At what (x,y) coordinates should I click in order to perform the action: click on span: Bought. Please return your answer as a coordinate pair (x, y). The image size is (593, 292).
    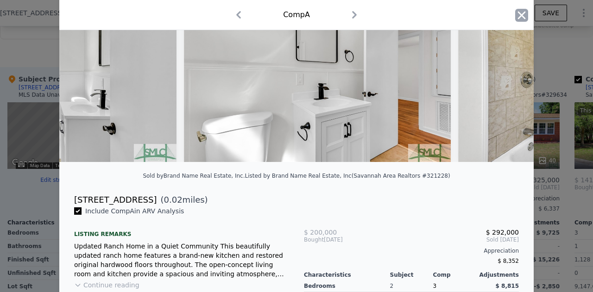
    Looking at the image, I should click on (314, 240).